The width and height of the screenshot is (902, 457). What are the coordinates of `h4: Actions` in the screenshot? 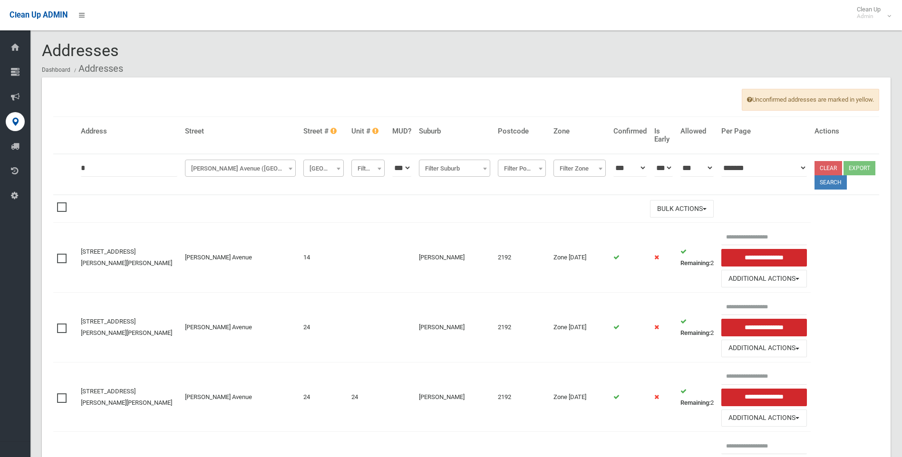 It's located at (845, 131).